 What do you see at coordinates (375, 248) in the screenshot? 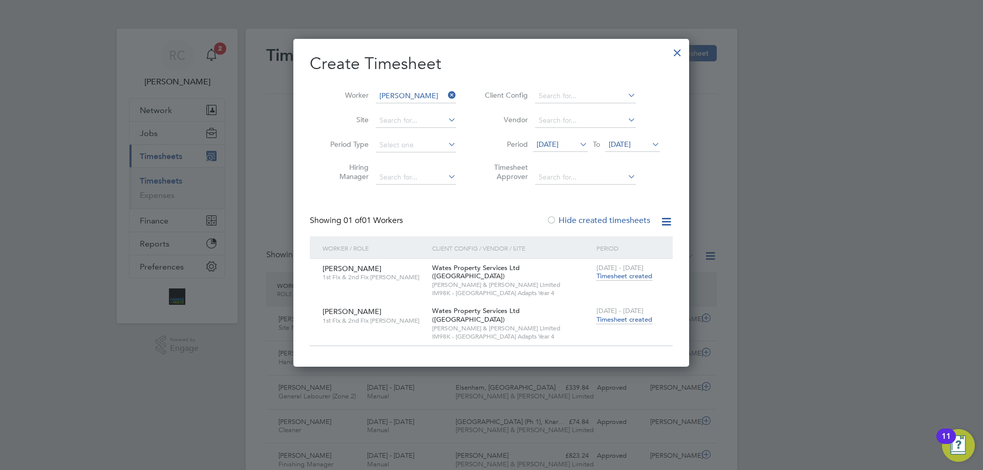
I see `div: Worker / Role` at bounding box center [375, 248].